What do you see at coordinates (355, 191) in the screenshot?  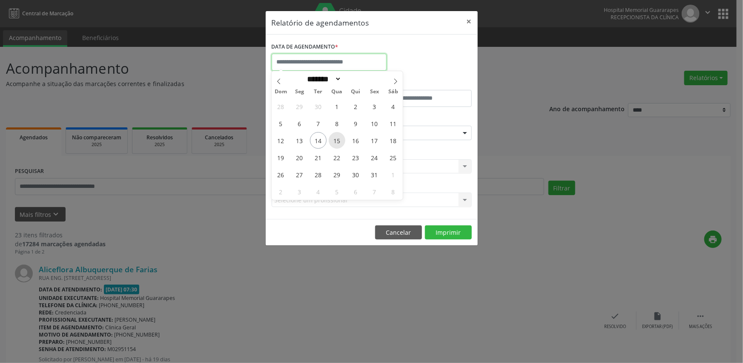 I see `span: Novembro 6, 2025` at bounding box center [355, 191].